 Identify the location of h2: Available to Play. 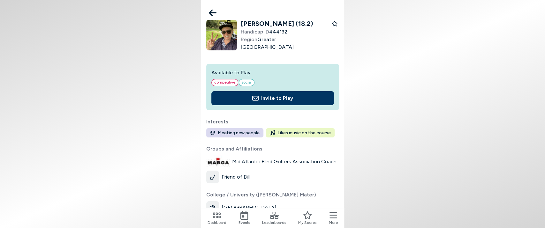
(273, 73).